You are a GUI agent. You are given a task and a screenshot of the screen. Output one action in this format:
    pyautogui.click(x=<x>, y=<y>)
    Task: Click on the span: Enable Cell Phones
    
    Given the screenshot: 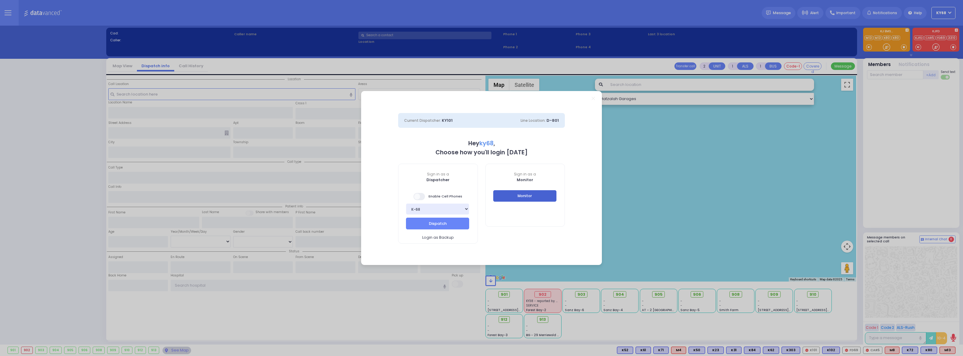 What is the action you would take?
    pyautogui.click(x=438, y=196)
    